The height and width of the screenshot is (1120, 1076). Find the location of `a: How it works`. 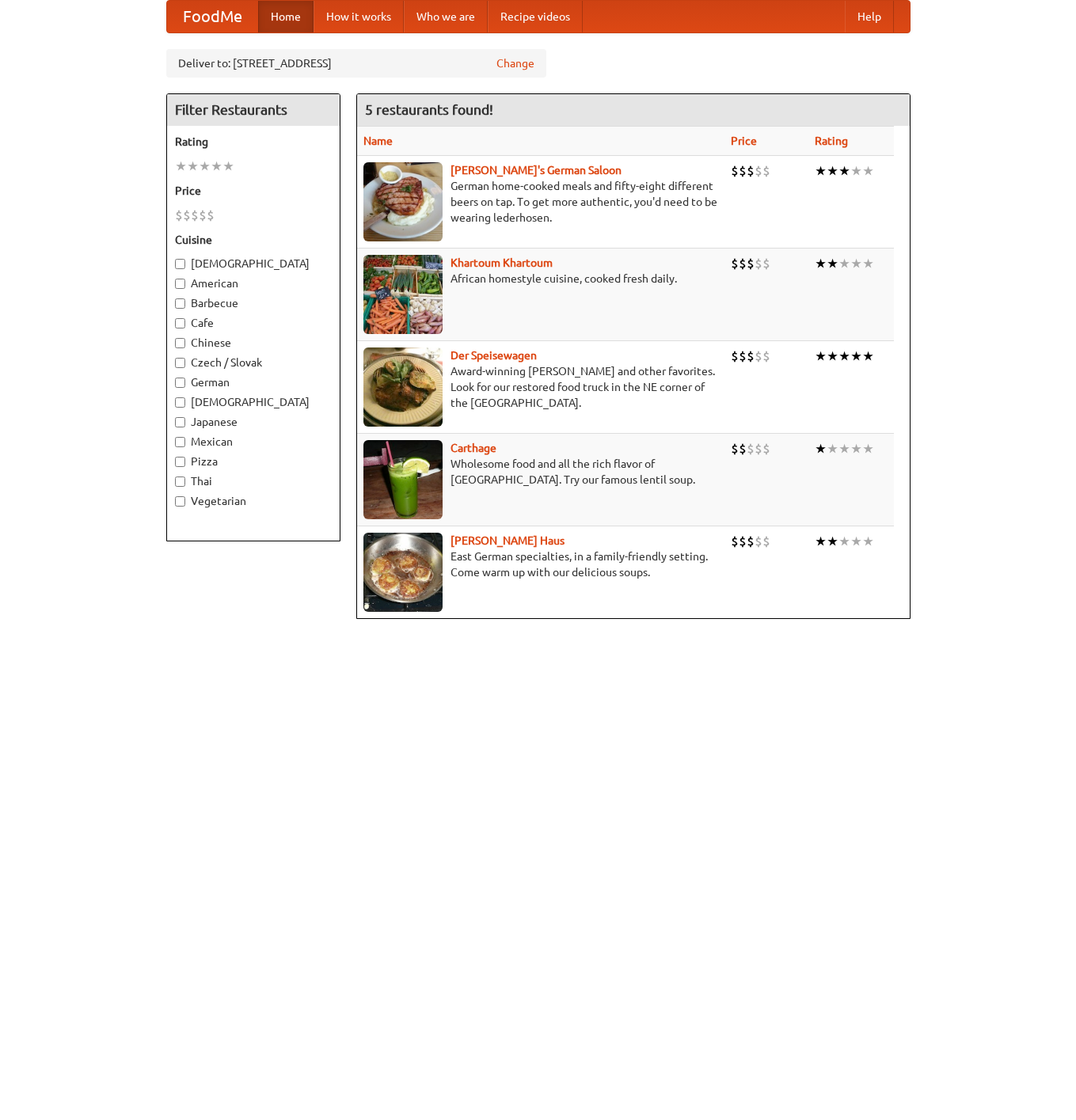

a: How it works is located at coordinates (358, 16).